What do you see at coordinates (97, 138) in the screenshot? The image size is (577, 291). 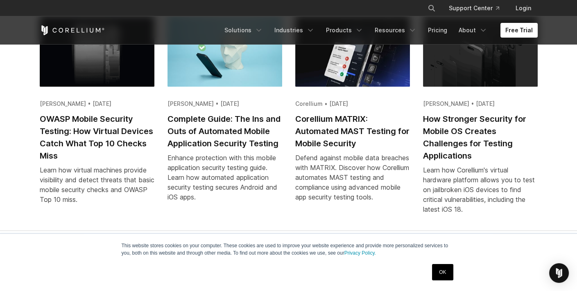 I see `h2: OWASP Mobile Security Testing: How Virtual Devices Catch What Top 10 Checks Miss` at bounding box center [97, 138].